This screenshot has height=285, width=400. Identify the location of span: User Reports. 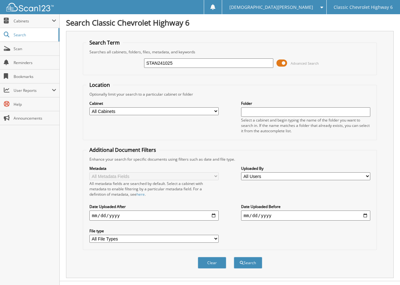
(33, 90).